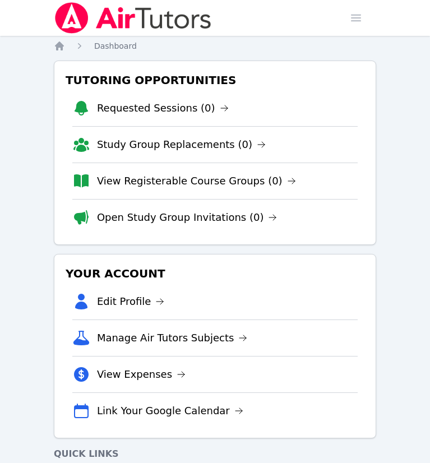 Image resolution: width=430 pixels, height=463 pixels. Describe the element at coordinates (141, 375) in the screenshot. I see `a: View Expenses` at that location.